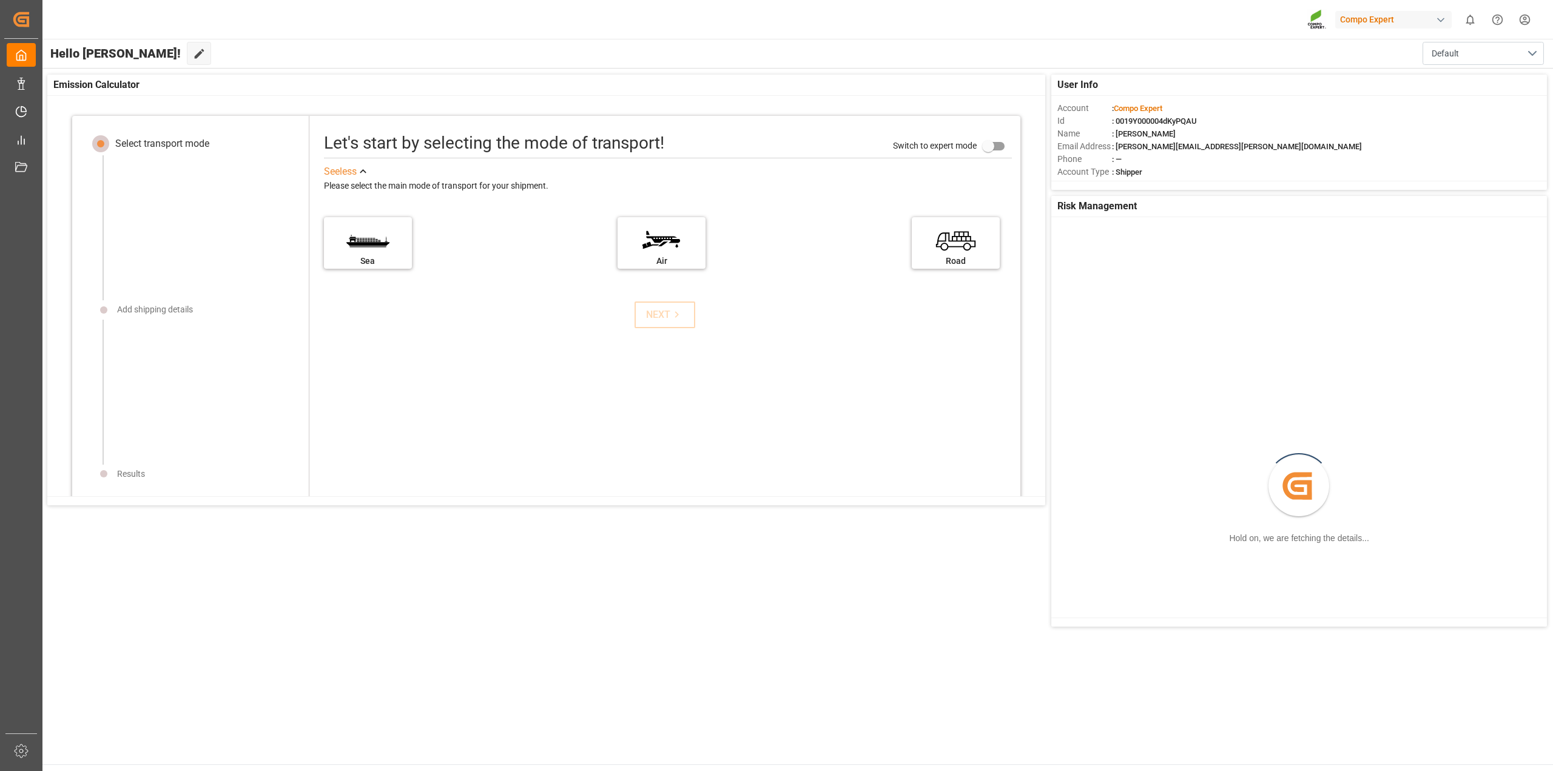  I want to click on div: Add shipping details, so click(155, 309).